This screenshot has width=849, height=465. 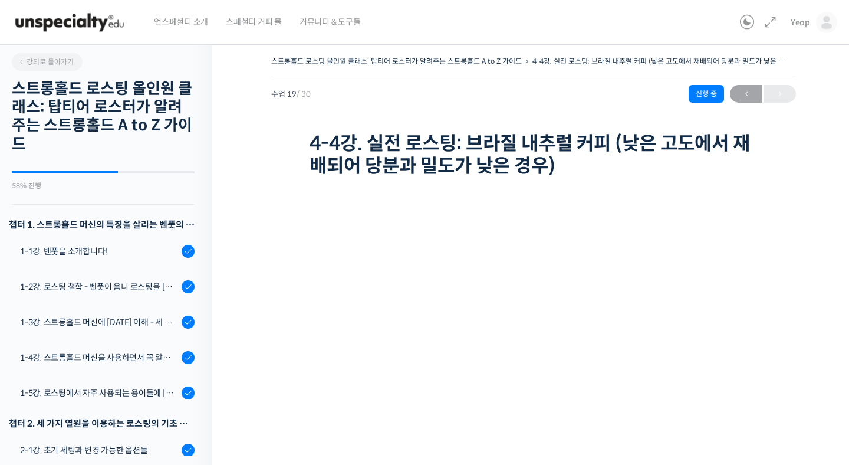 What do you see at coordinates (103, 116) in the screenshot?
I see `h2: 스트롱홀드 로스팅 올인원 클래스: 탑티어 로스터가 알려주는 스트롱홀드 A to Z 가이드` at bounding box center [103, 116].